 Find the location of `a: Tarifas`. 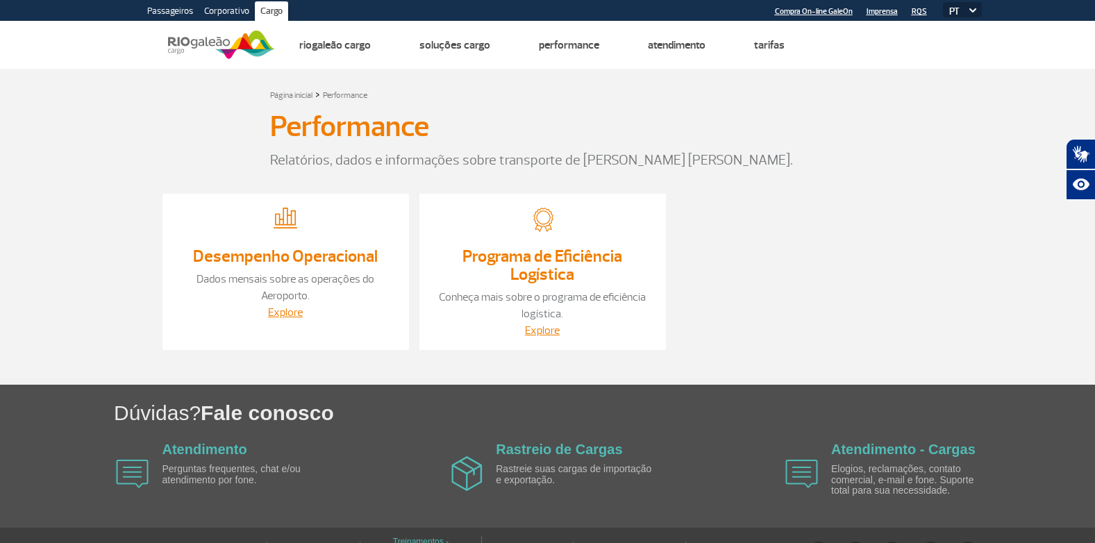

a: Tarifas is located at coordinates (770, 45).